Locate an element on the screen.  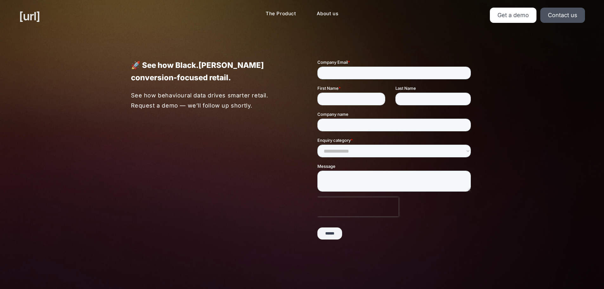
a: Contact us is located at coordinates (562, 15).